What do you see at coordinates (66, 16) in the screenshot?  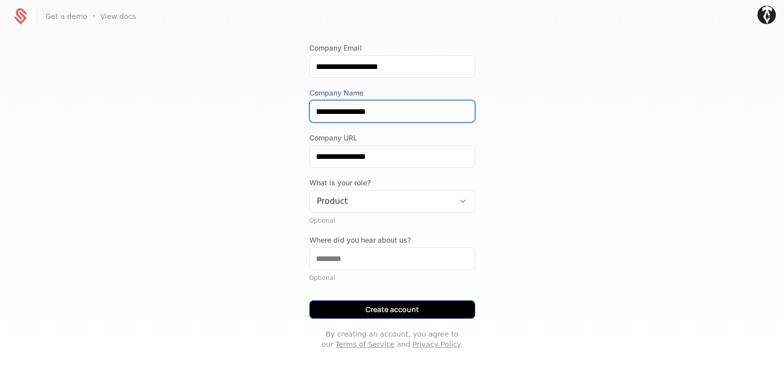 I see `a: Get a demo` at bounding box center [66, 16].